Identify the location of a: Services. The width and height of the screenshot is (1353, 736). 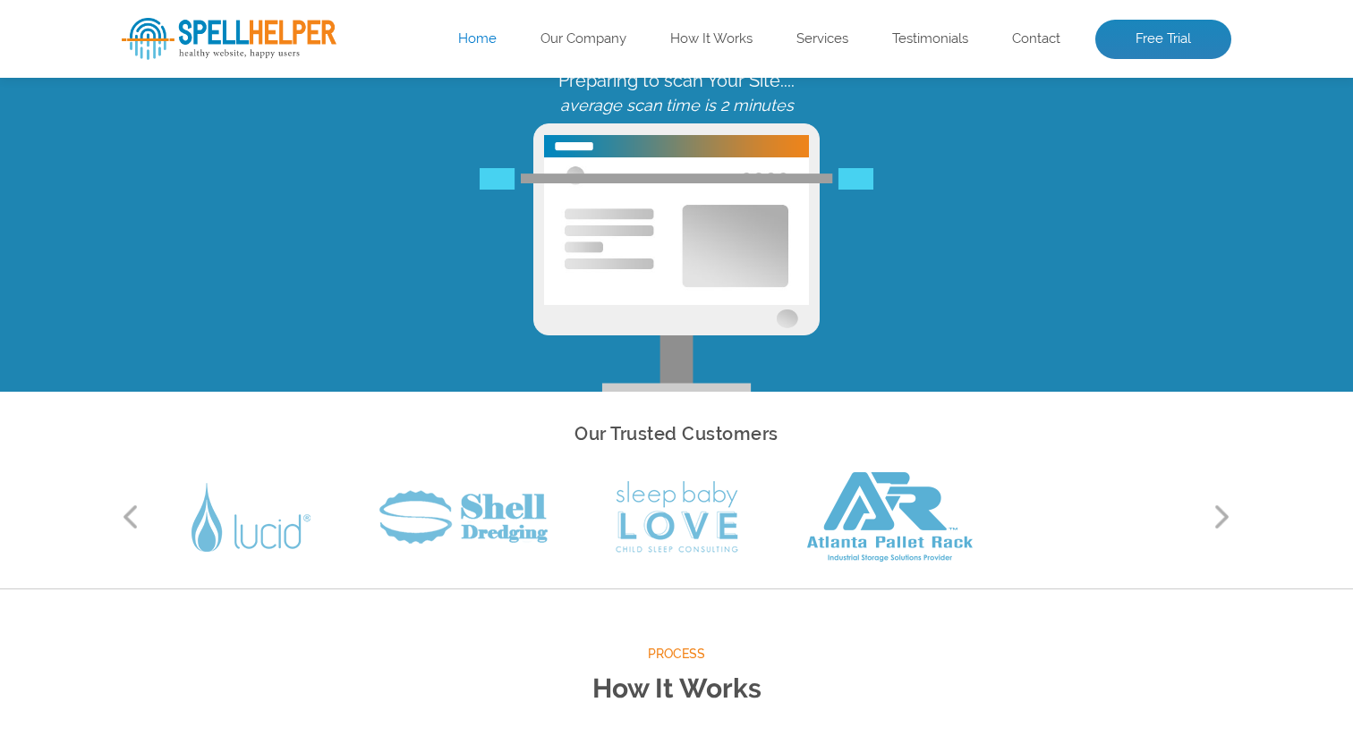
(822, 39).